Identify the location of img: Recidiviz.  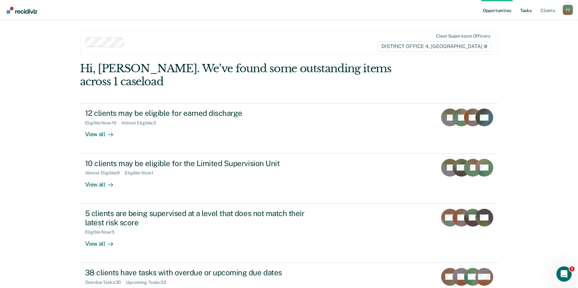
(22, 10).